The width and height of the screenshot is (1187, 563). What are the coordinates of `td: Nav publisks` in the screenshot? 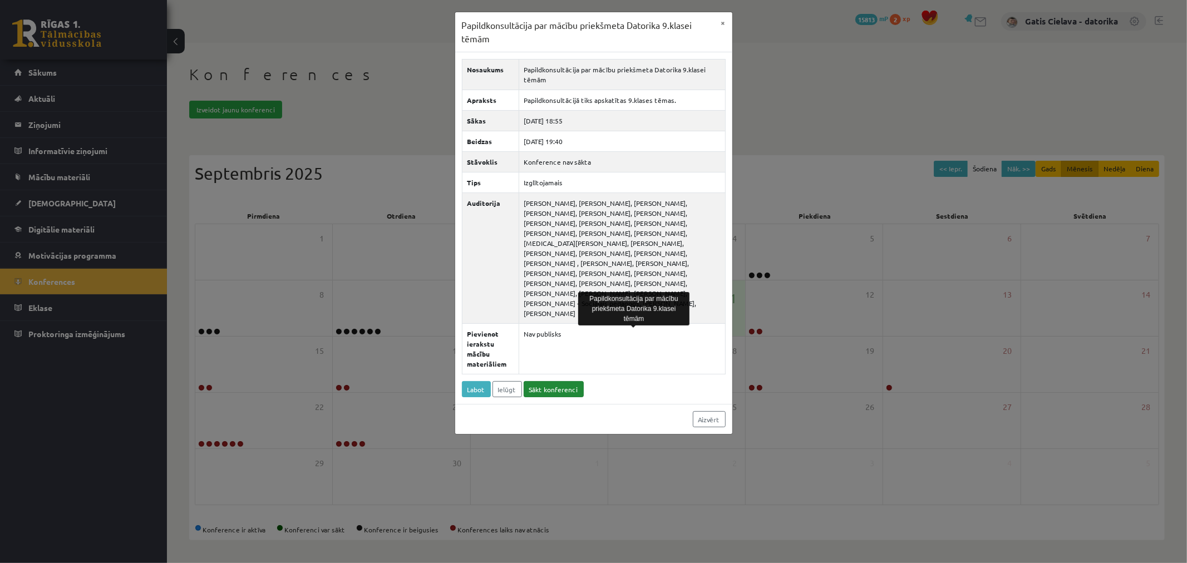 It's located at (622, 349).